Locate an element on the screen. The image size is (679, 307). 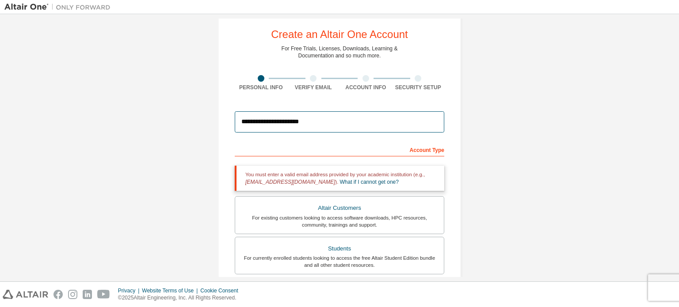
img: facebook.svg is located at coordinates (58, 295).